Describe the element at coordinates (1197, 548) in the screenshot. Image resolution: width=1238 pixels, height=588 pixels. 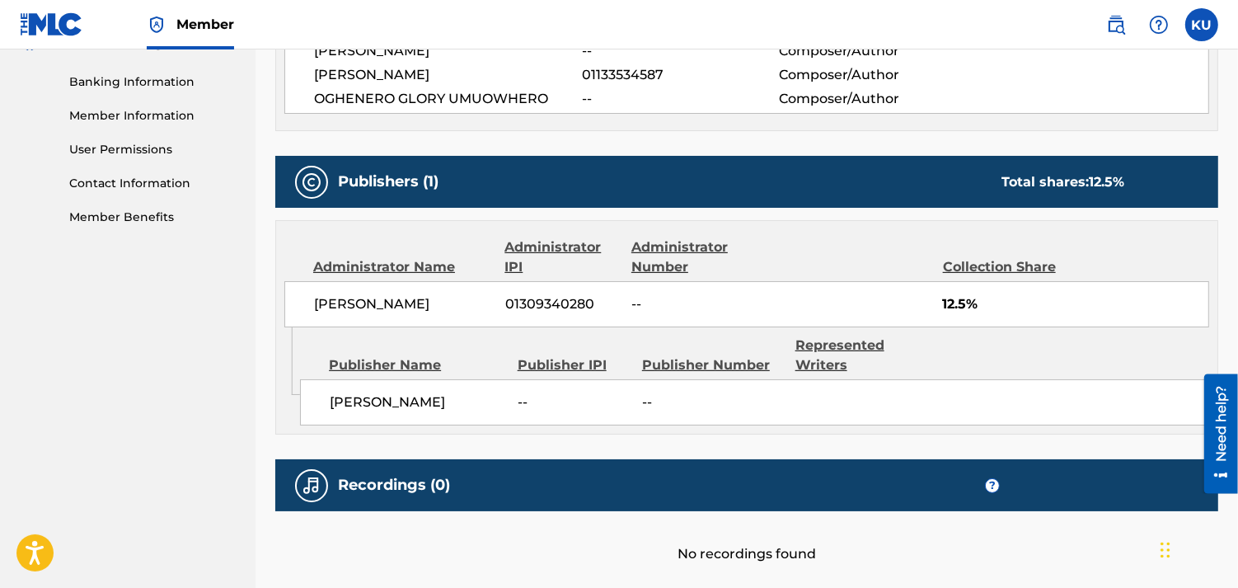
I see `div: Chat Widget` at that location.